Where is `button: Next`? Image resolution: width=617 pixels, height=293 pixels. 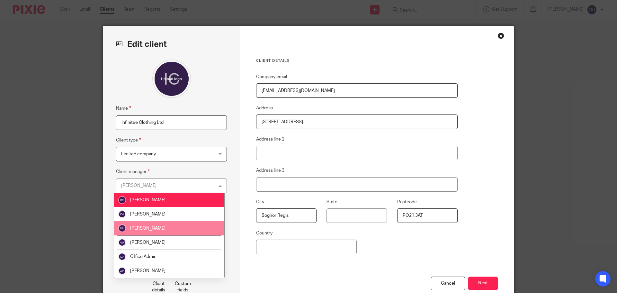 button: Next is located at coordinates (483, 283).